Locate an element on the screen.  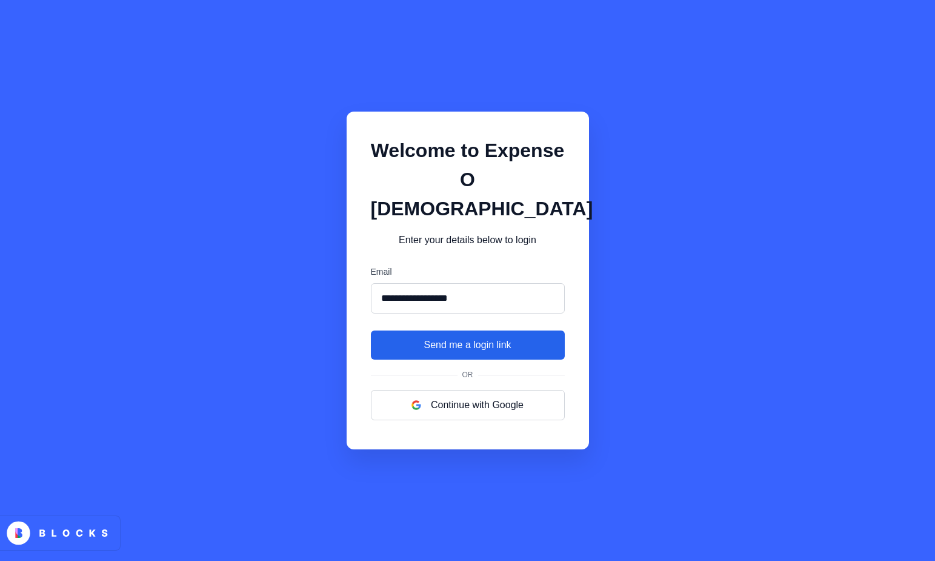
label: Email is located at coordinates (468, 272).